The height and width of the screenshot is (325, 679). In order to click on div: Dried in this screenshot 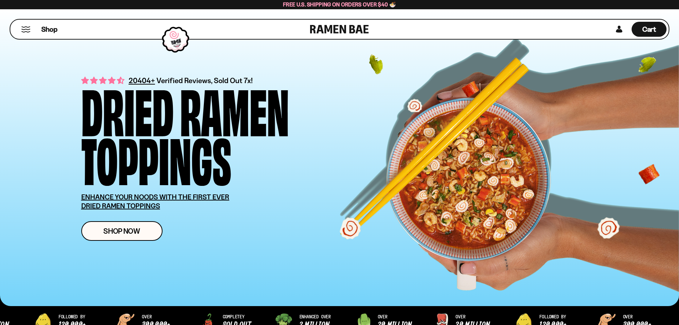, I will do `click(127, 108)`.